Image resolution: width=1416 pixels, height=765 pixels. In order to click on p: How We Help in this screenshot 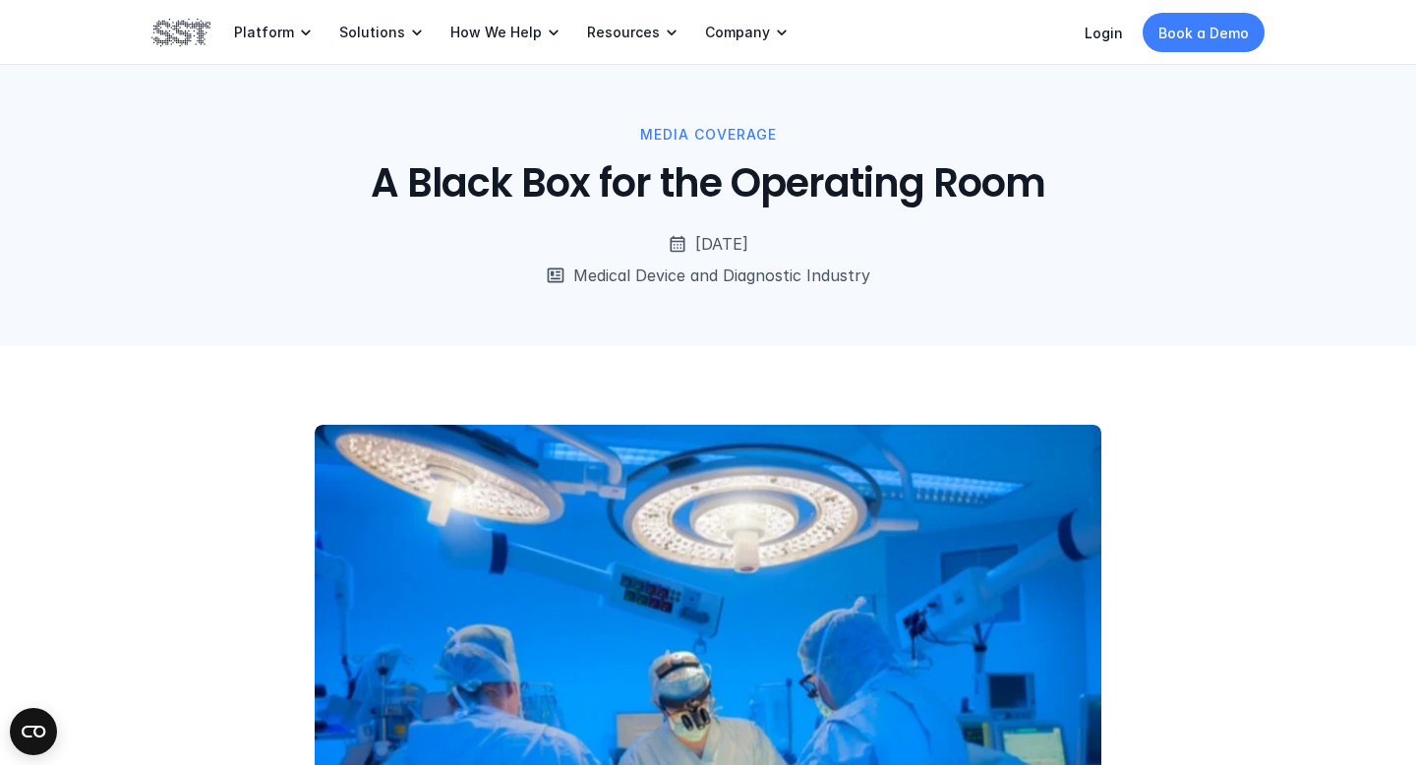, I will do `click(496, 32)`.